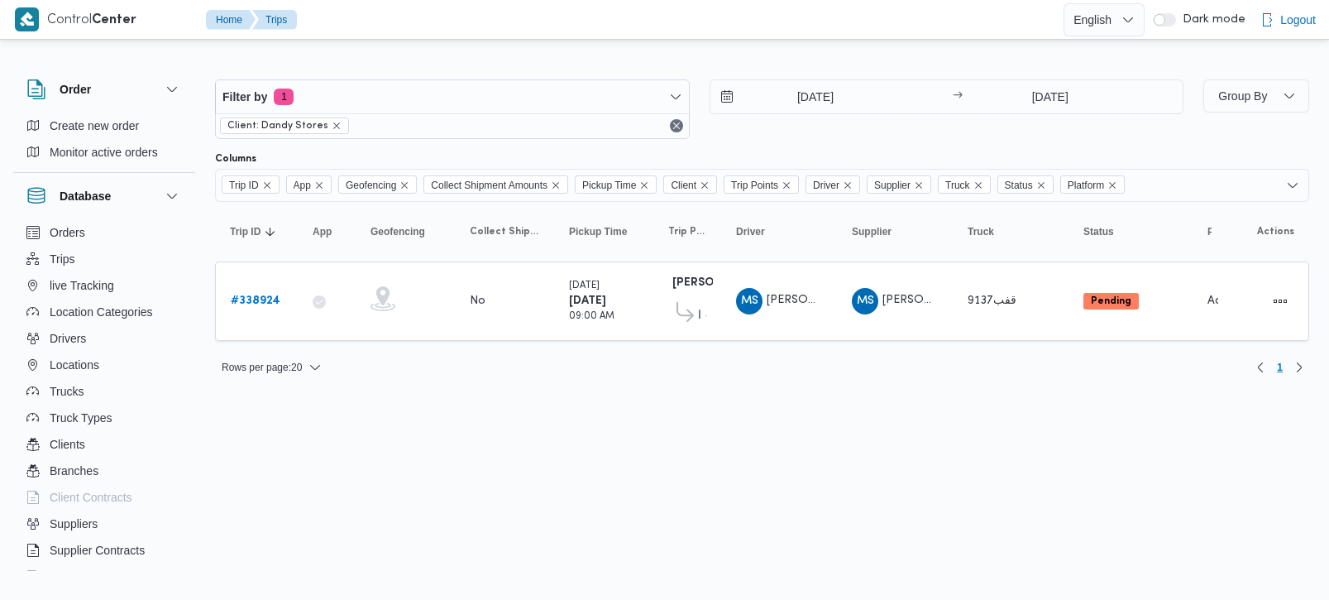  I want to click on button: Trips, so click(275, 20).